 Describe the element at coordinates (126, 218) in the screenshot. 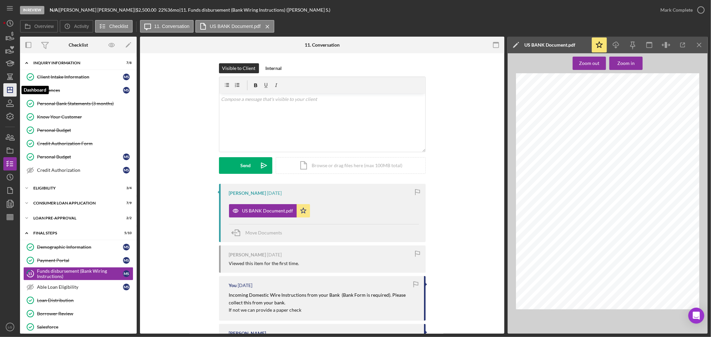

I see `div: 2 / 2` at that location.